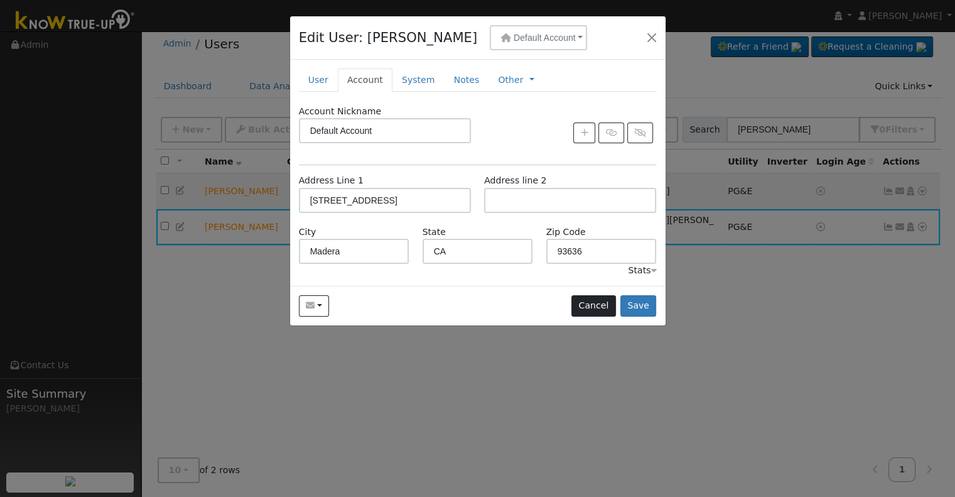 Image resolution: width=955 pixels, height=497 pixels. What do you see at coordinates (642, 270) in the screenshot?
I see `div: Stats` at bounding box center [642, 270].